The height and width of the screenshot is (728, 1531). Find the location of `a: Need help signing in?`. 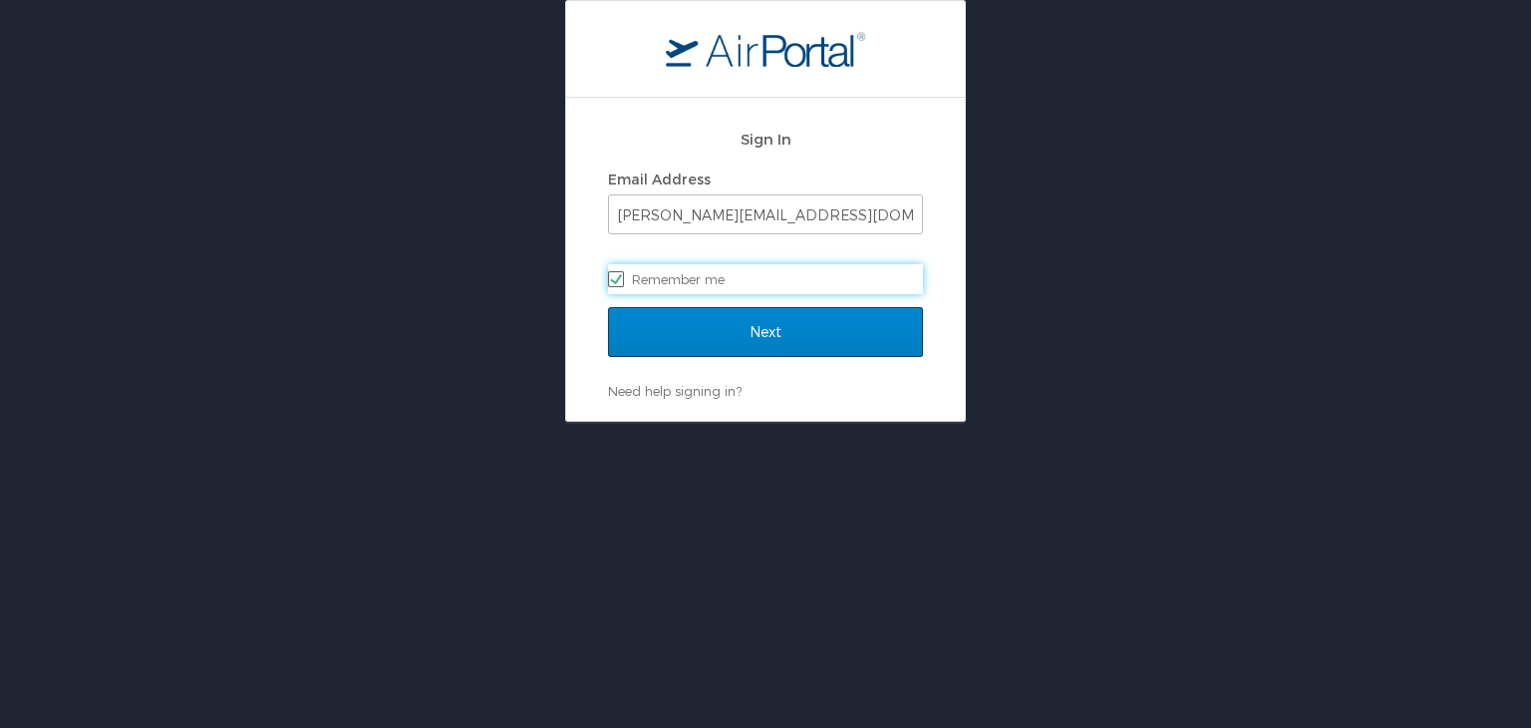

a: Need help signing in? is located at coordinates (675, 391).